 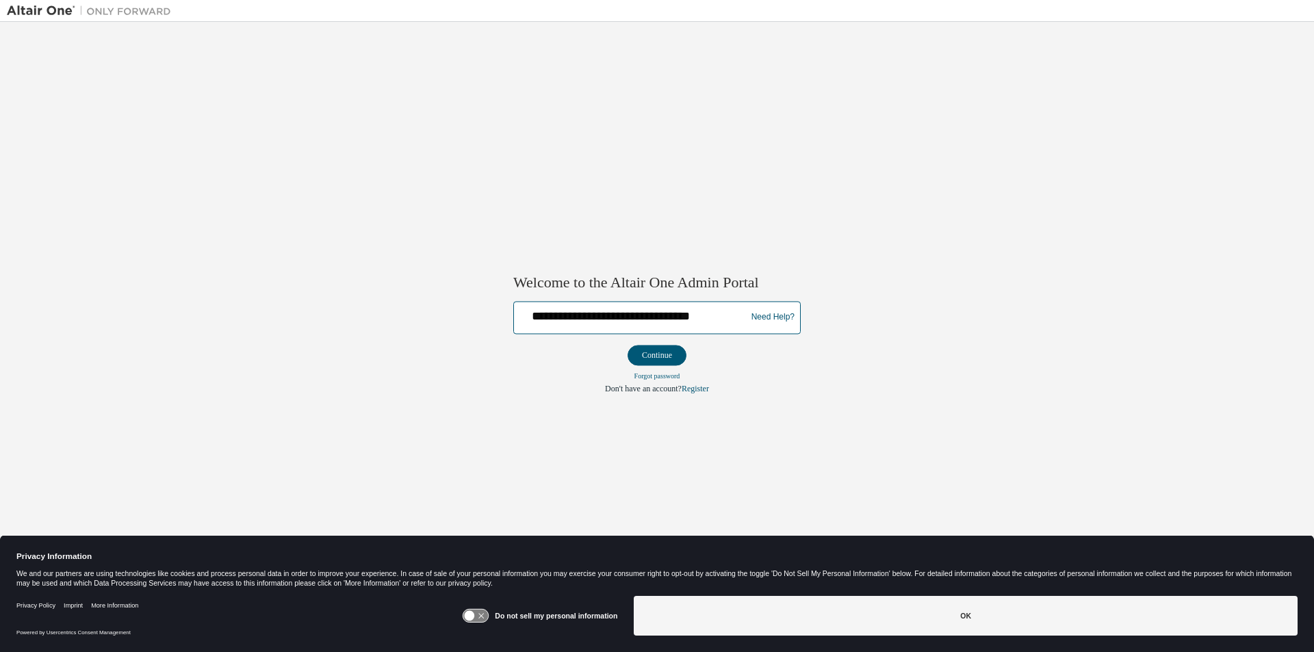 What do you see at coordinates (657, 355) in the screenshot?
I see `button: Continue` at bounding box center [657, 355].